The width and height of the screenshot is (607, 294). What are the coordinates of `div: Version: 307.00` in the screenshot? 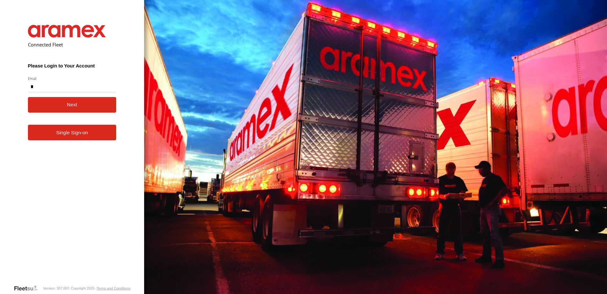 It's located at (55, 288).